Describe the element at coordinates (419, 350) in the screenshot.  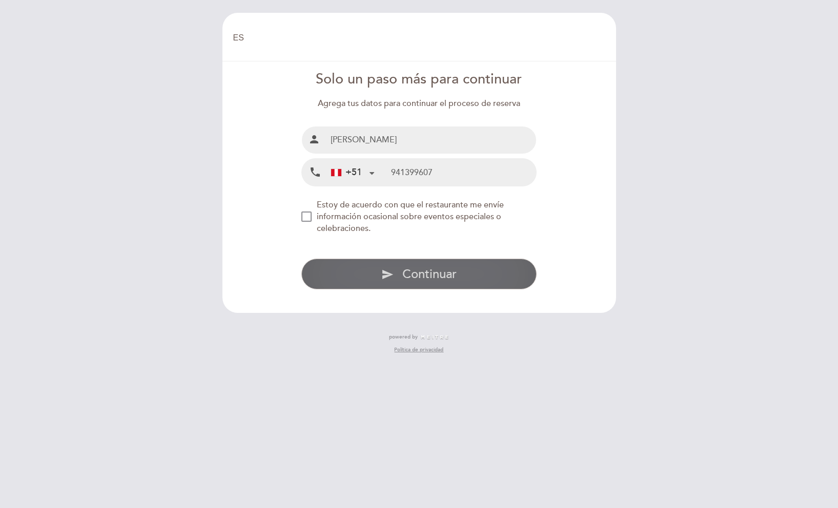
I see `a: Política de privacidad` at that location.